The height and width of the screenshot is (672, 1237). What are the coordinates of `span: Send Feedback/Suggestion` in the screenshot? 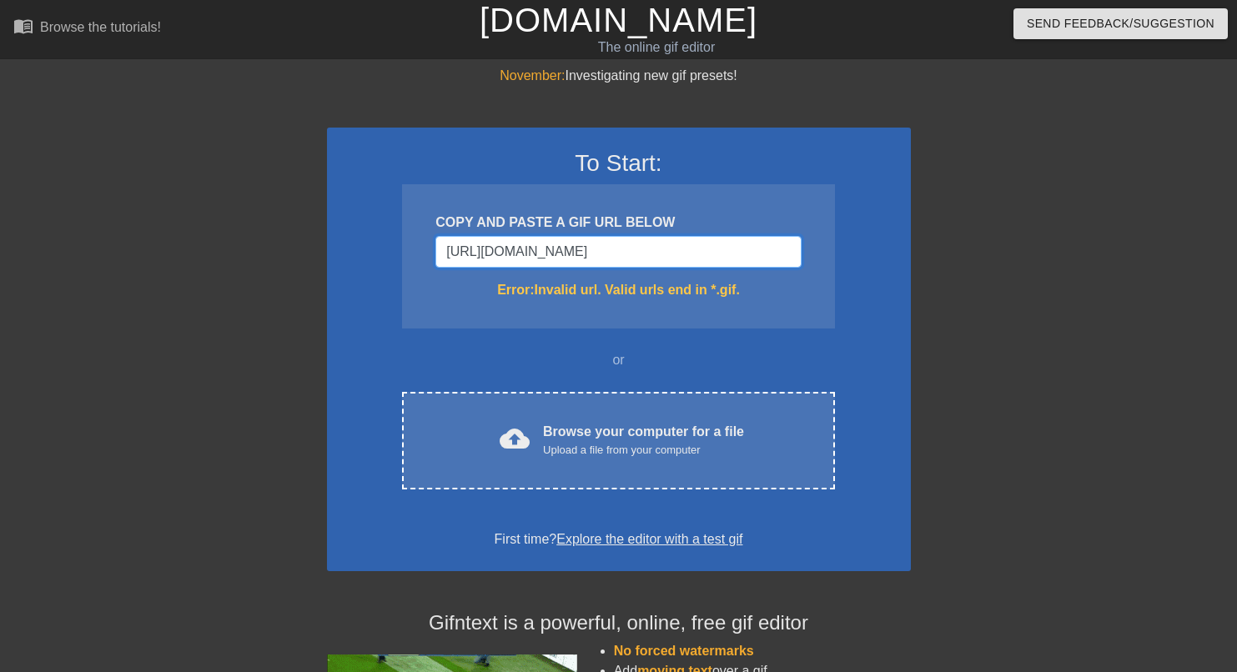 It's located at (1120, 23).